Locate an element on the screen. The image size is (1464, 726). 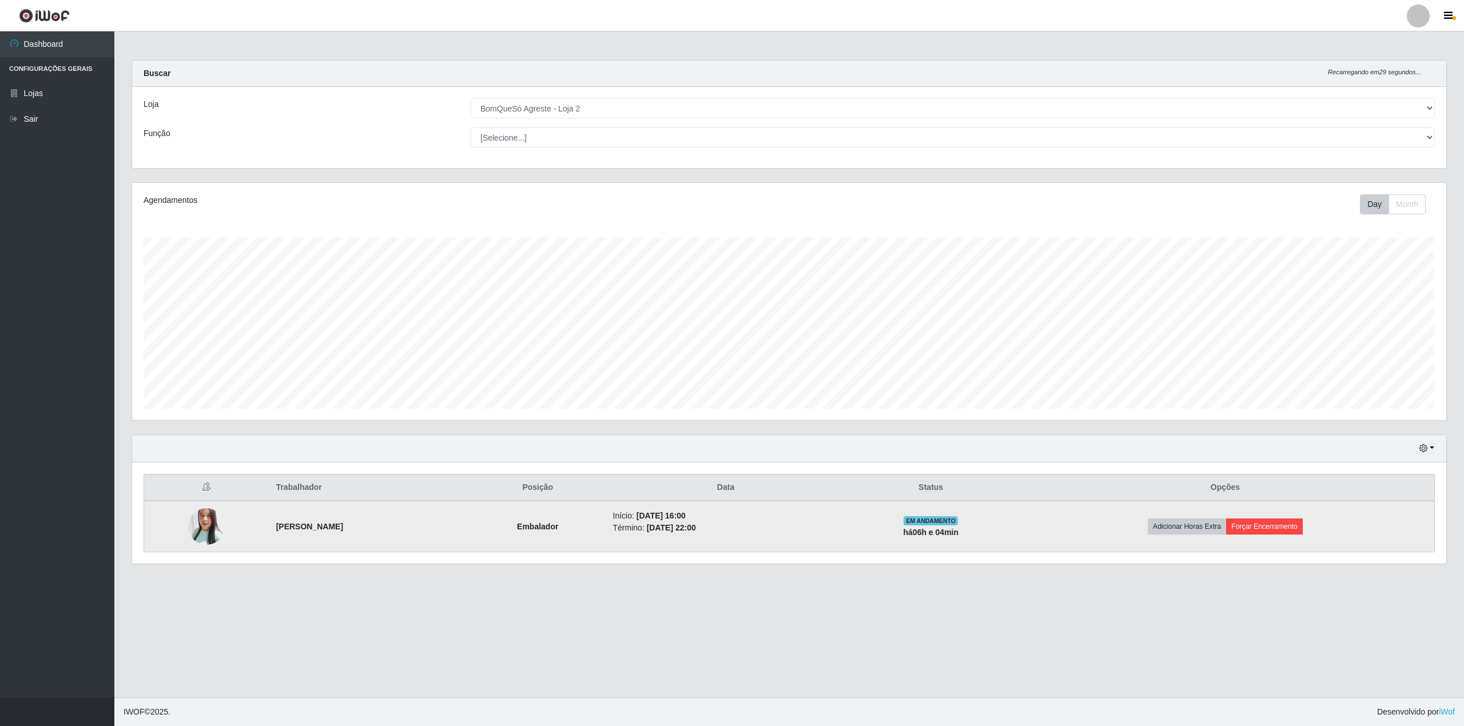
li: Término: is located at coordinates (726, 528).